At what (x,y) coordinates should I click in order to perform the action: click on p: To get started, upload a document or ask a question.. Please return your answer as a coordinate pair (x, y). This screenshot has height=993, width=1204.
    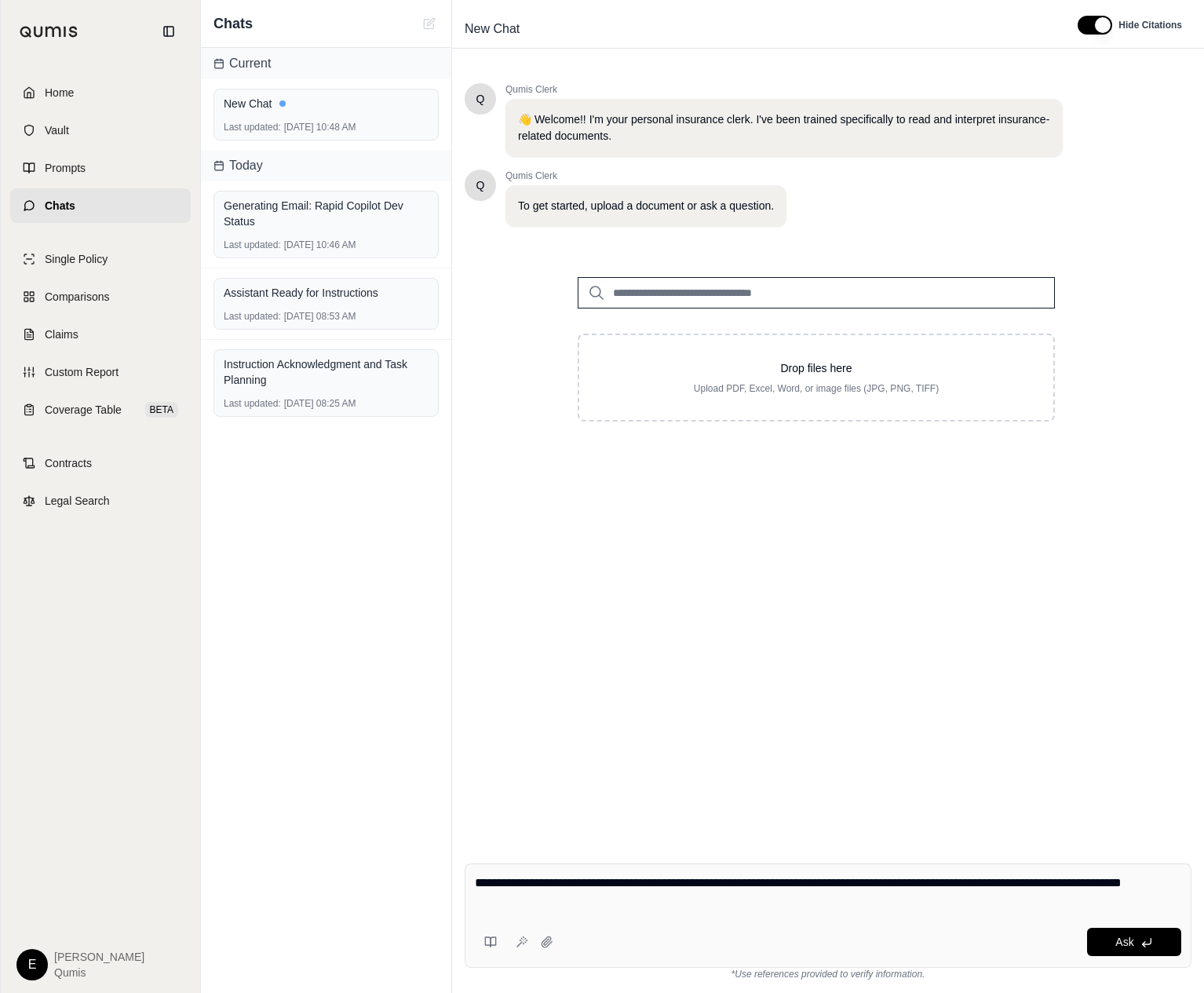
    Looking at the image, I should click on (646, 205).